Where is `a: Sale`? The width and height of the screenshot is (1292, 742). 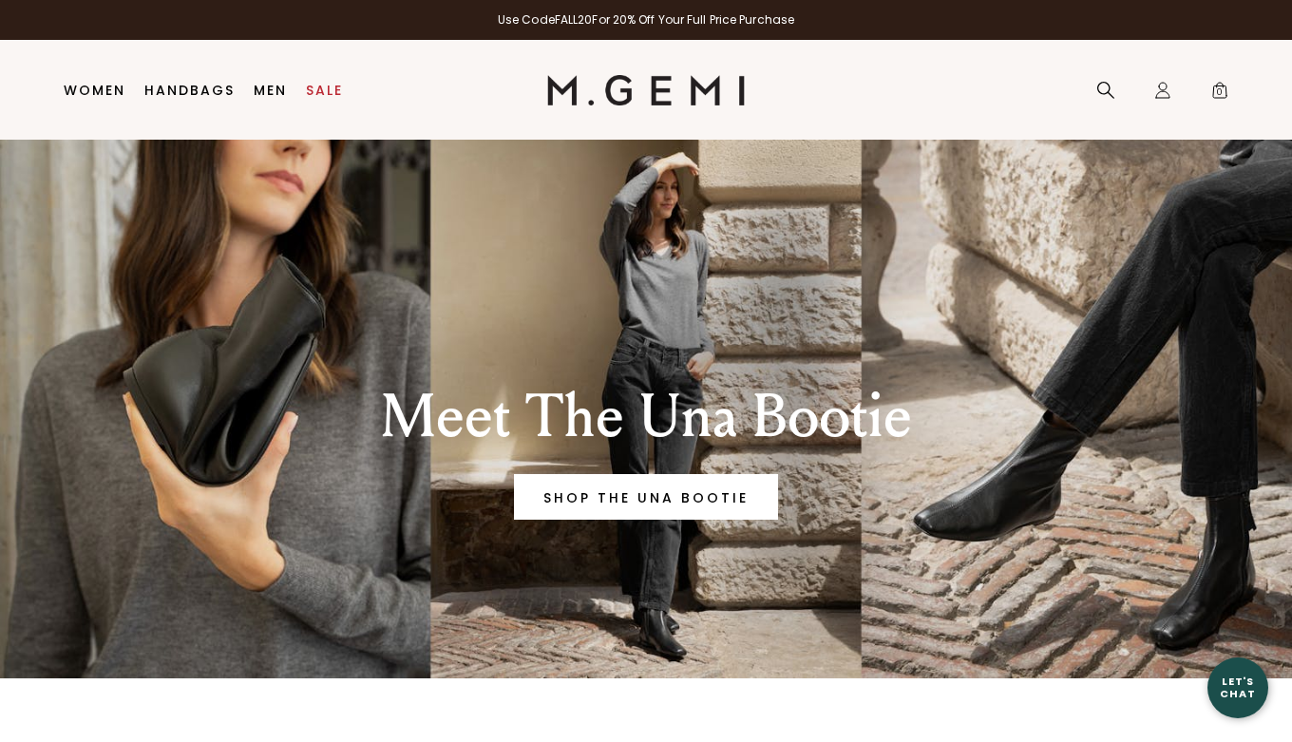 a: Sale is located at coordinates (324, 90).